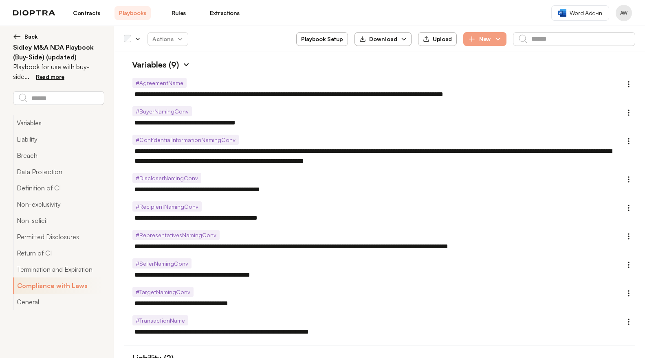 The image size is (645, 358). Describe the element at coordinates (162, 263) in the screenshot. I see `span: # SellerNamingConv` at that location.